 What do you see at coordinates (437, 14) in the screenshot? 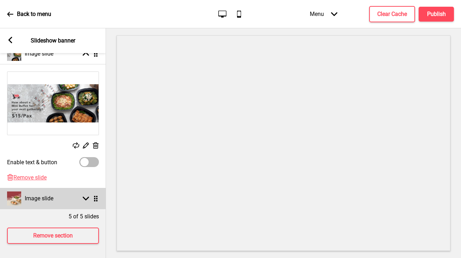
I see `h4: Publish` at bounding box center [437, 14].